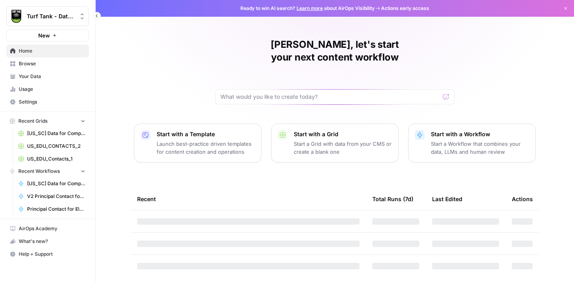  What do you see at coordinates (56, 159) in the screenshot?
I see `span: US_EDU_Contacts_1` at bounding box center [56, 159].